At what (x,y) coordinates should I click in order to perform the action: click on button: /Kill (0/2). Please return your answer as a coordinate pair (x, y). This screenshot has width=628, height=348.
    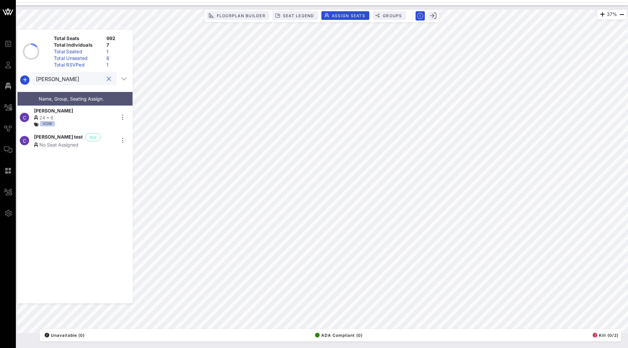
    Looking at the image, I should click on (605, 335).